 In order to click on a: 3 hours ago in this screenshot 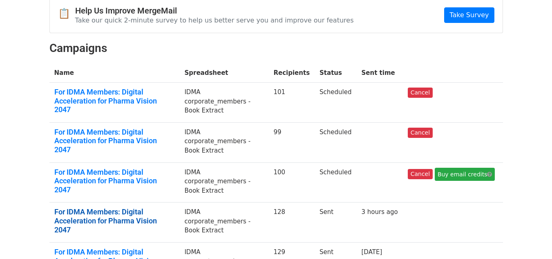, I will do `click(380, 212)`.